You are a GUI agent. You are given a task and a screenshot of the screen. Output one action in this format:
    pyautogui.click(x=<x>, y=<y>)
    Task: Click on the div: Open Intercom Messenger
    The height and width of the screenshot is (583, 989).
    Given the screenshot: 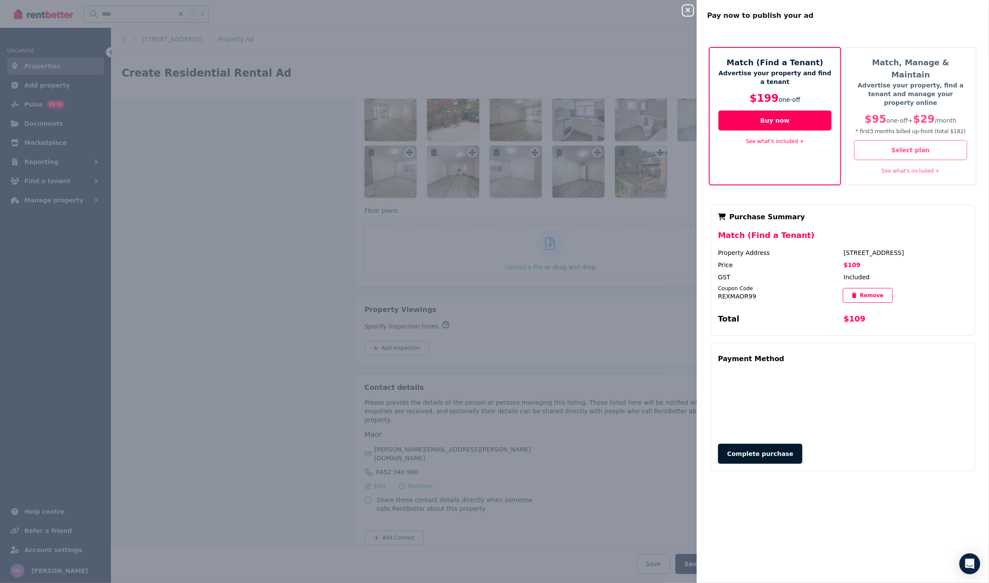 What is the action you would take?
    pyautogui.click(x=970, y=564)
    